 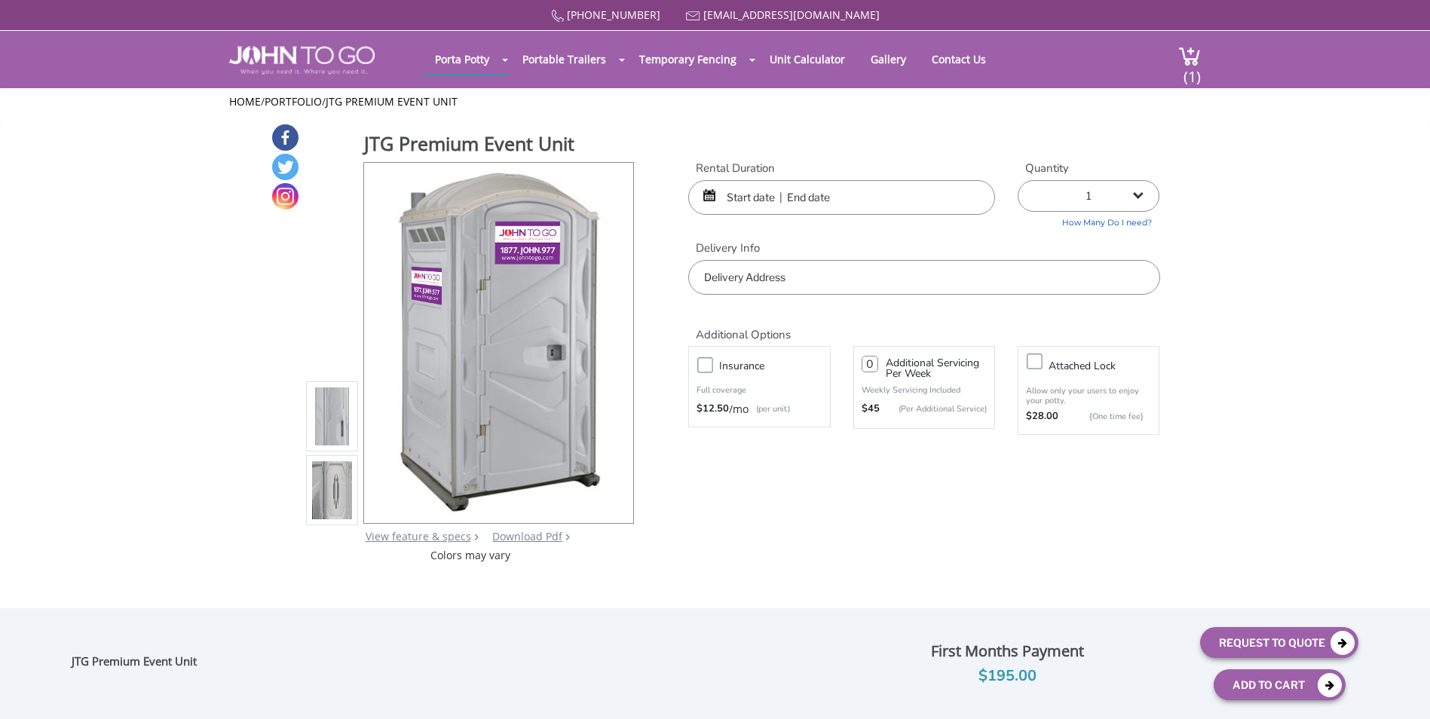 I want to click on a: View feature & specs, so click(x=419, y=536).